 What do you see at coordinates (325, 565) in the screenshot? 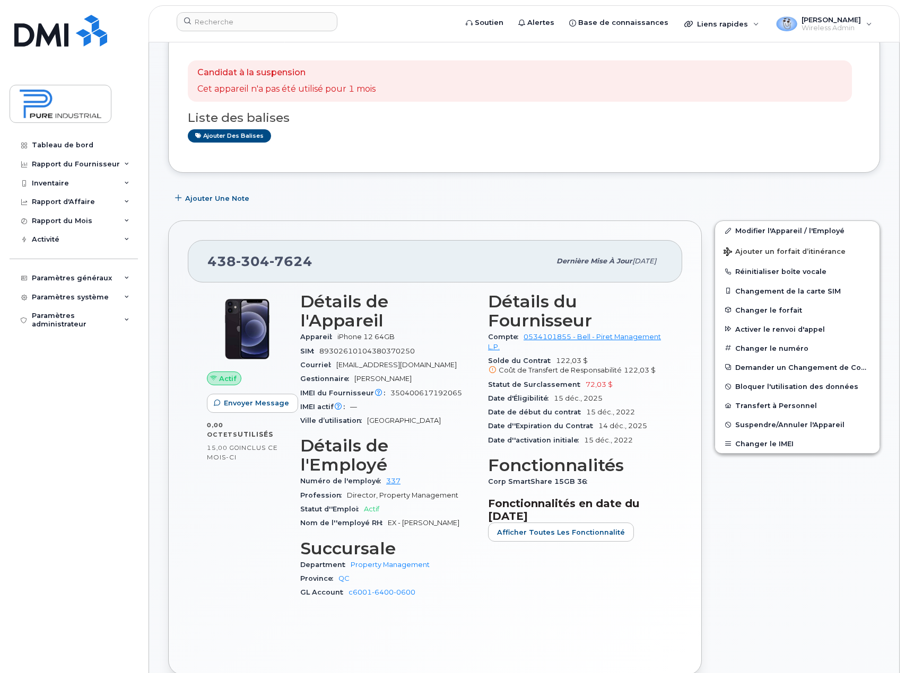
I see `span: Department` at bounding box center [325, 565].